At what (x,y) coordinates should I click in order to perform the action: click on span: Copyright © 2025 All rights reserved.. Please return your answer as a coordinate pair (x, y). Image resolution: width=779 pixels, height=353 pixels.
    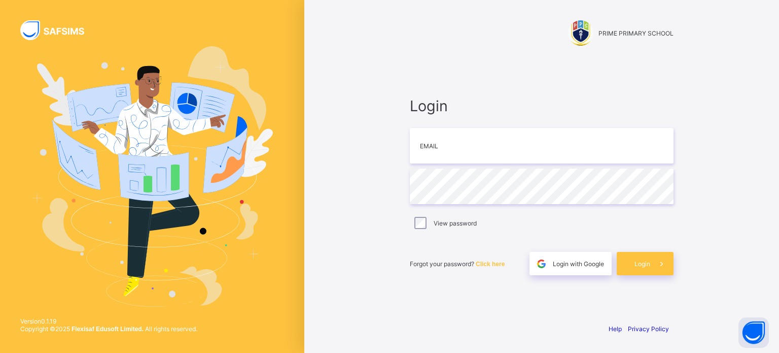
    Looking at the image, I should click on (109, 328).